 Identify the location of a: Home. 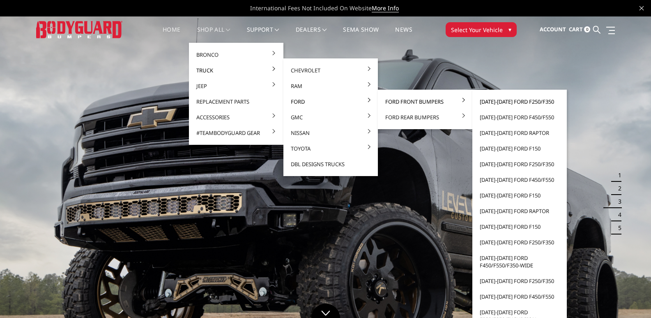
(171, 35).